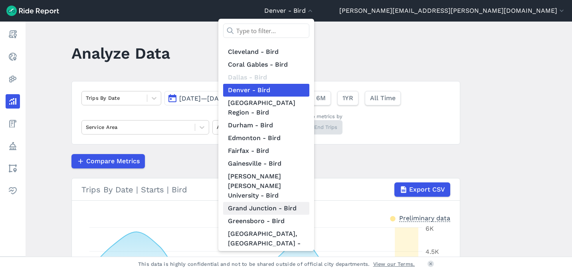 The image size is (572, 271). I want to click on a: Cleveland - Bird, so click(266, 52).